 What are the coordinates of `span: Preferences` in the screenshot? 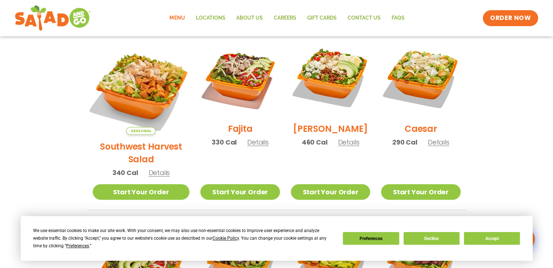 It's located at (77, 246).